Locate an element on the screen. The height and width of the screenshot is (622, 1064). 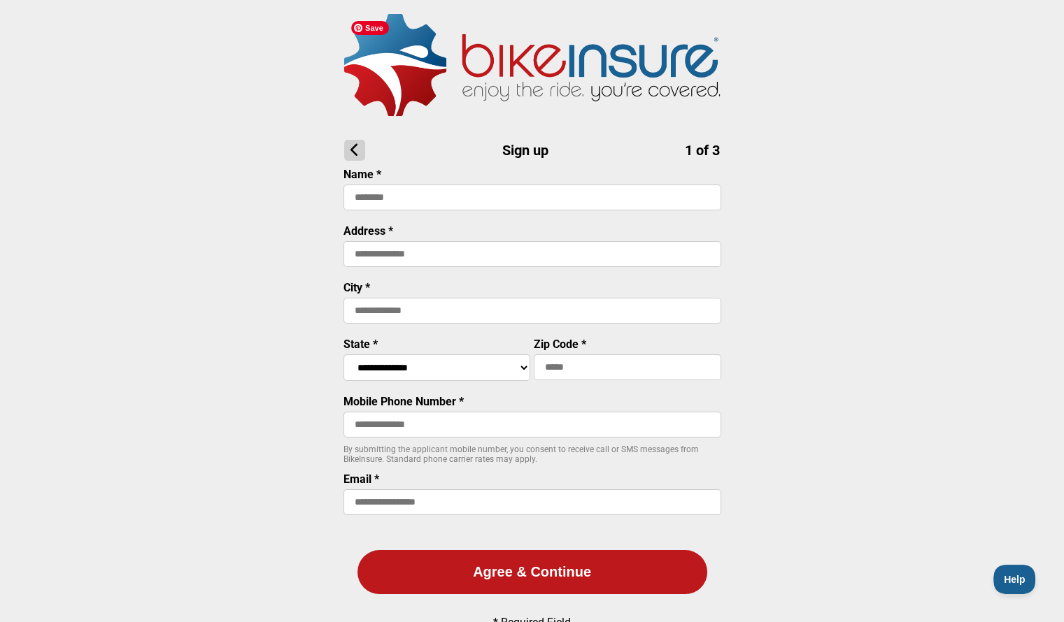
label: City * is located at coordinates (357, 287).